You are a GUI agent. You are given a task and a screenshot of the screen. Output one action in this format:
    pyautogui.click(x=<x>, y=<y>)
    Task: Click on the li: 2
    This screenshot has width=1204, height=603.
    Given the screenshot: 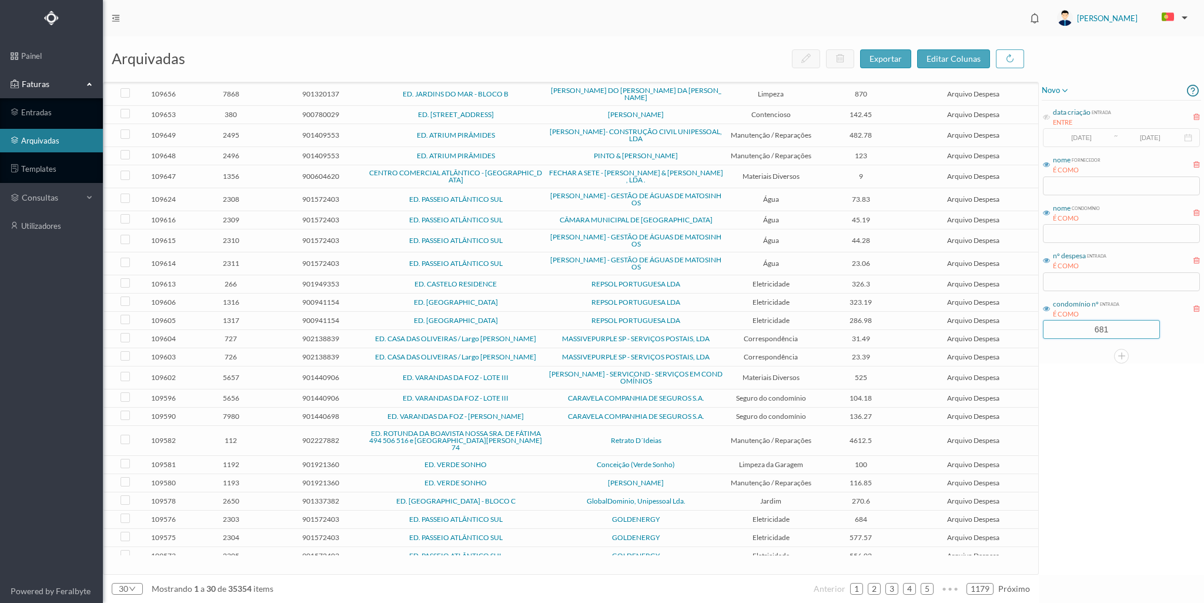 What is the action you would take?
    pyautogui.click(x=874, y=588)
    